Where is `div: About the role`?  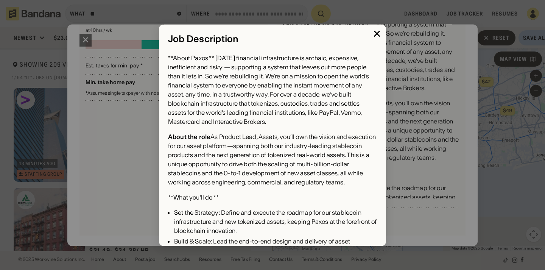 div: About the role is located at coordinates (189, 137).